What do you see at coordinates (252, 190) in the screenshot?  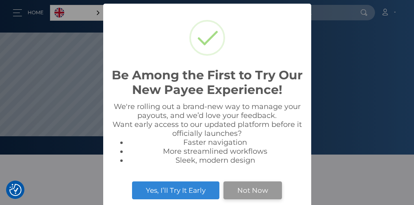 I see `button: Not Now` at bounding box center [252, 190].